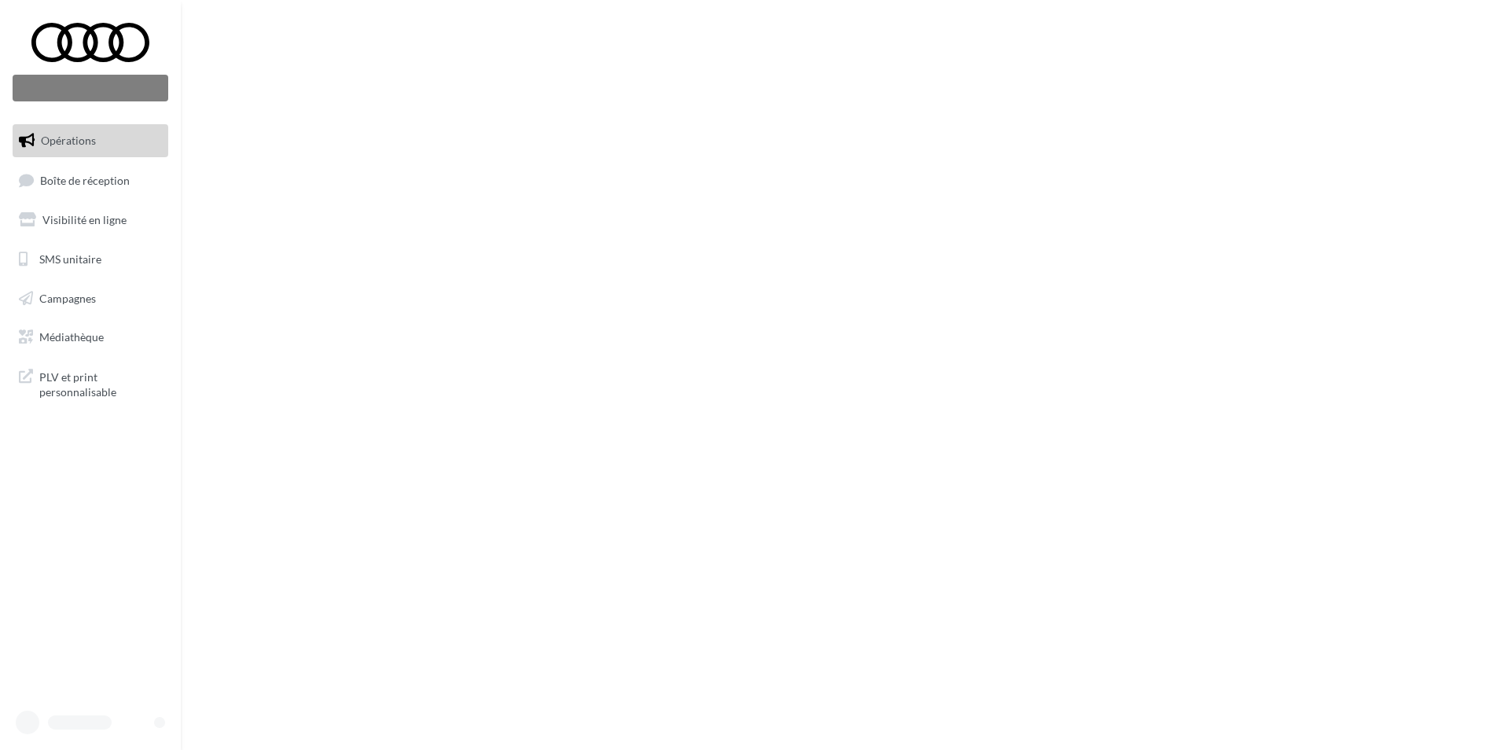 This screenshot has width=1503, height=750. Describe the element at coordinates (90, 337) in the screenshot. I see `a: Médiathèque` at that location.